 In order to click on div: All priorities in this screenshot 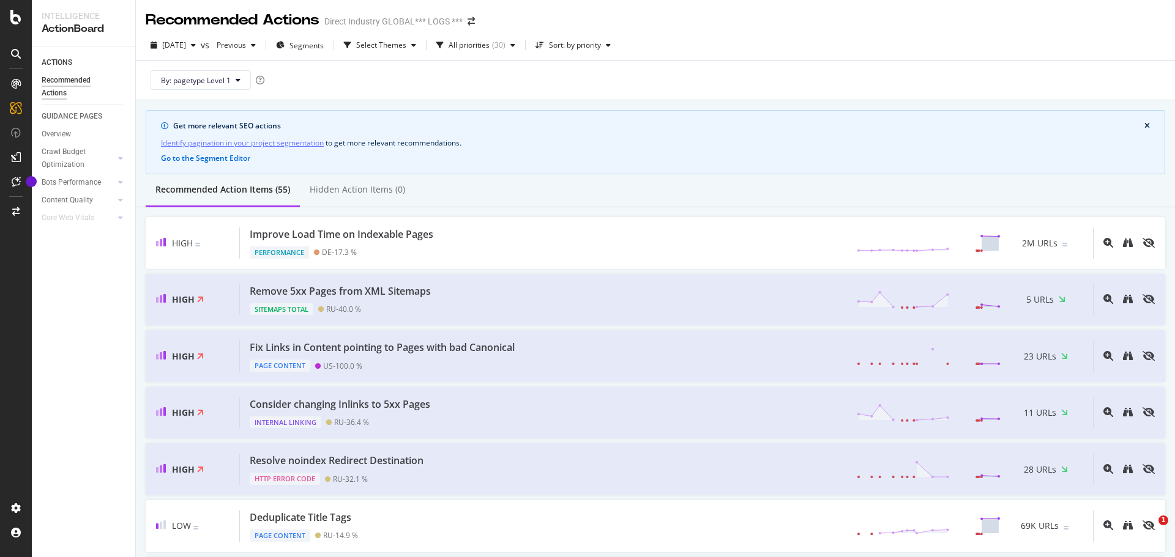, I will do `click(469, 45)`.